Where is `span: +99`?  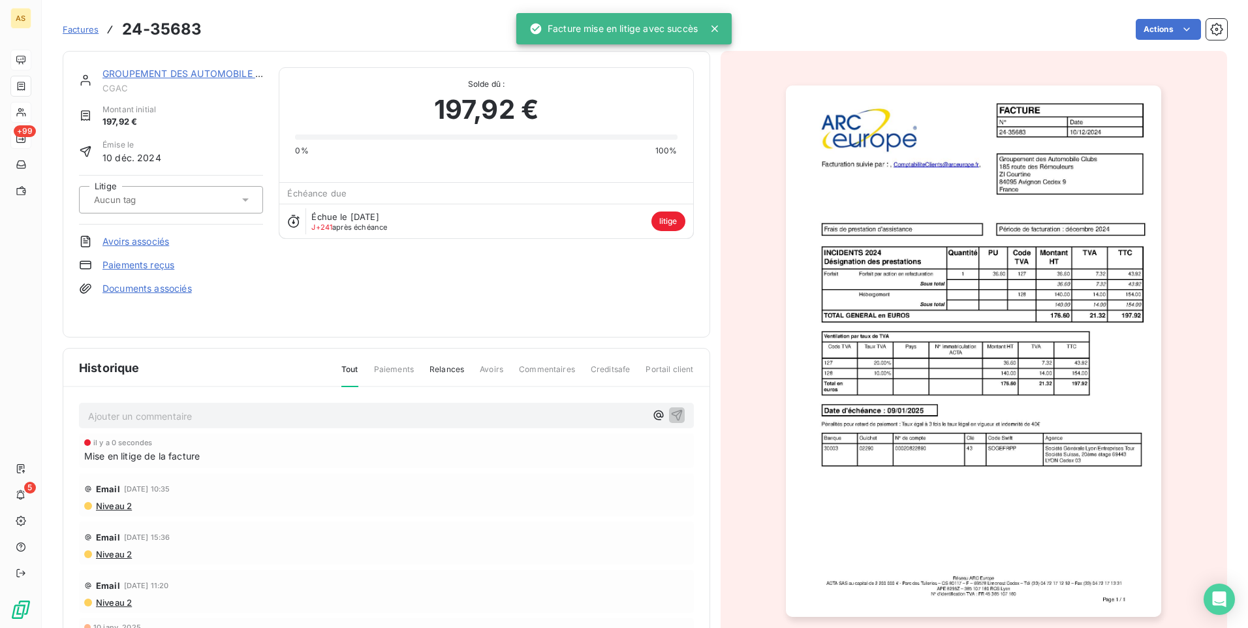
span: +99 is located at coordinates (25, 131).